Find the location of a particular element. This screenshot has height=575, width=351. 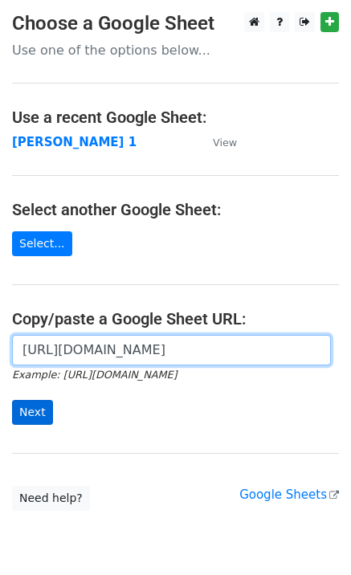

h3: Choose a Google Sheet is located at coordinates (175, 23).